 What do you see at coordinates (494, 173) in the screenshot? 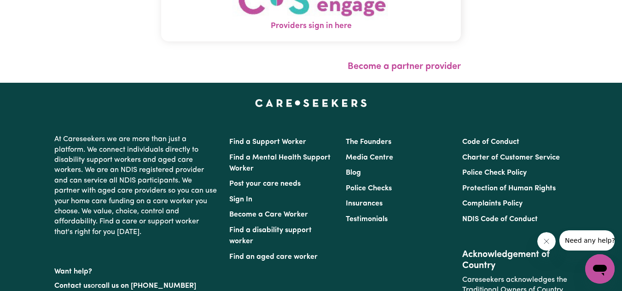
I see `a: Police Check Policy` at bounding box center [494, 173].